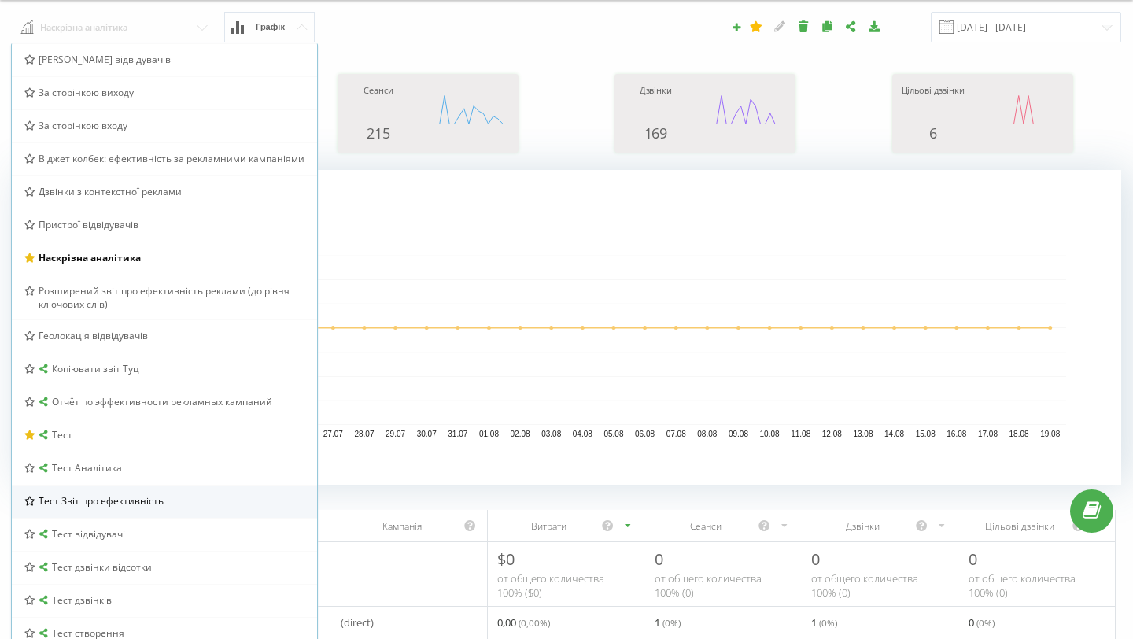  I want to click on span: Копіювати звіт Туц, so click(95, 368).